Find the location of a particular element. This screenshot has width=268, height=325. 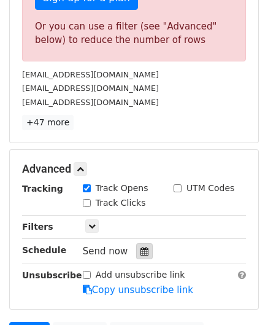

label: UTM Codes is located at coordinates (211, 188).